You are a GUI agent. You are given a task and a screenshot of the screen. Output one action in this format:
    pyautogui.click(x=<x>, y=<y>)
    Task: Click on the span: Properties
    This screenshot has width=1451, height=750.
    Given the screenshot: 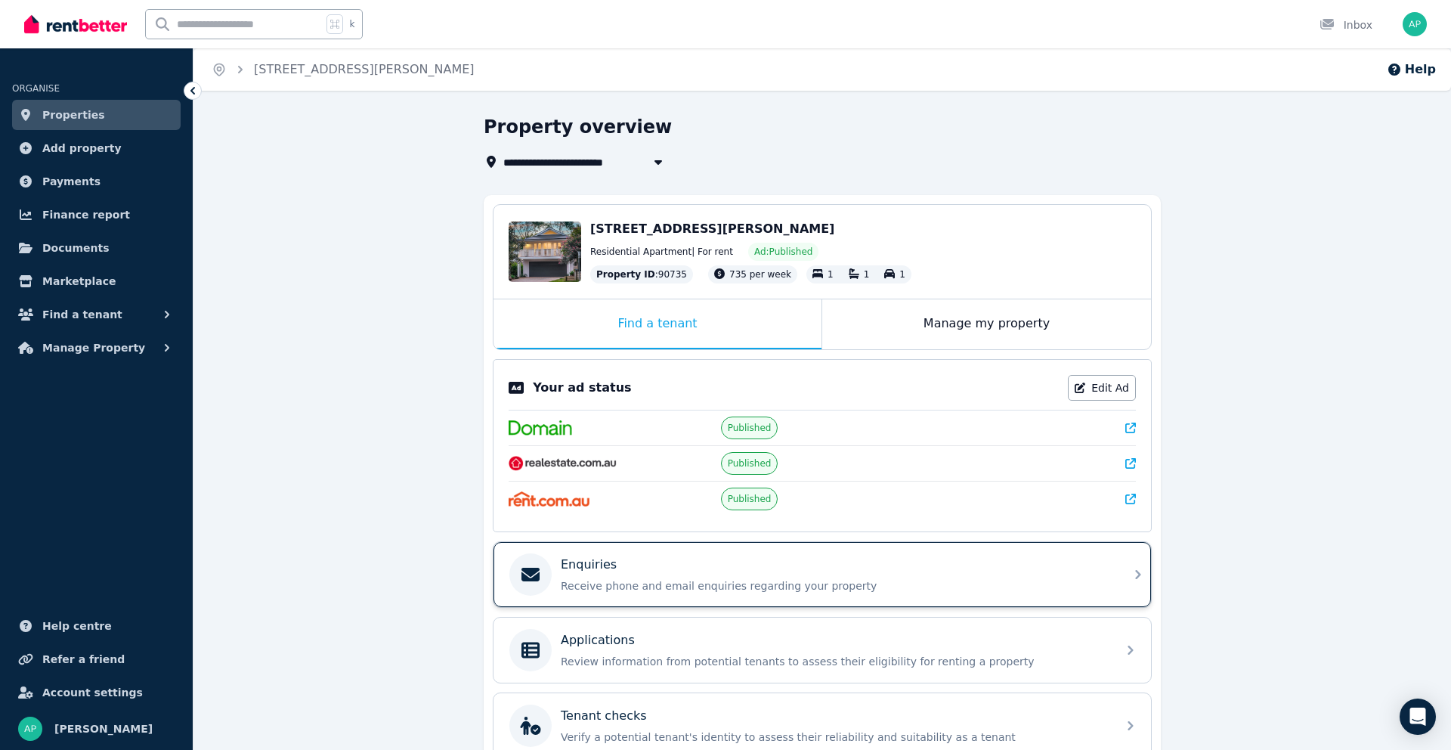 What is the action you would take?
    pyautogui.click(x=73, y=115)
    